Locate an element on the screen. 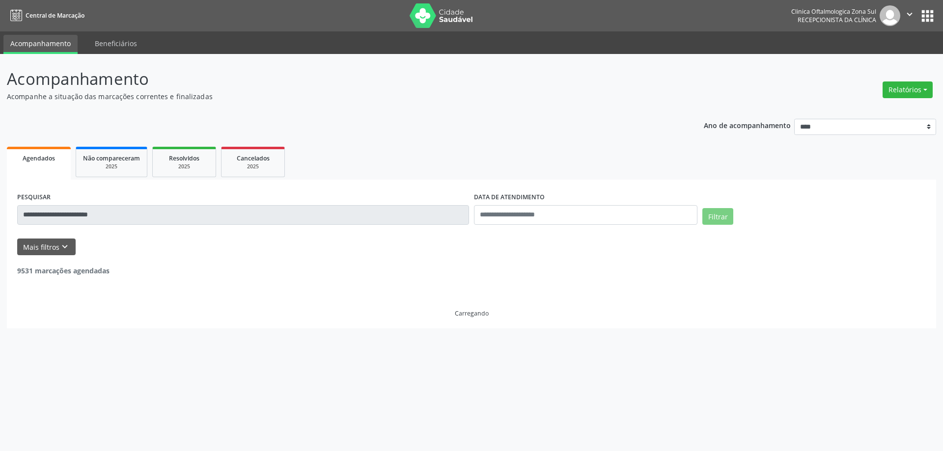 The image size is (943, 451). span: Recepcionista da clínica is located at coordinates (837, 20).